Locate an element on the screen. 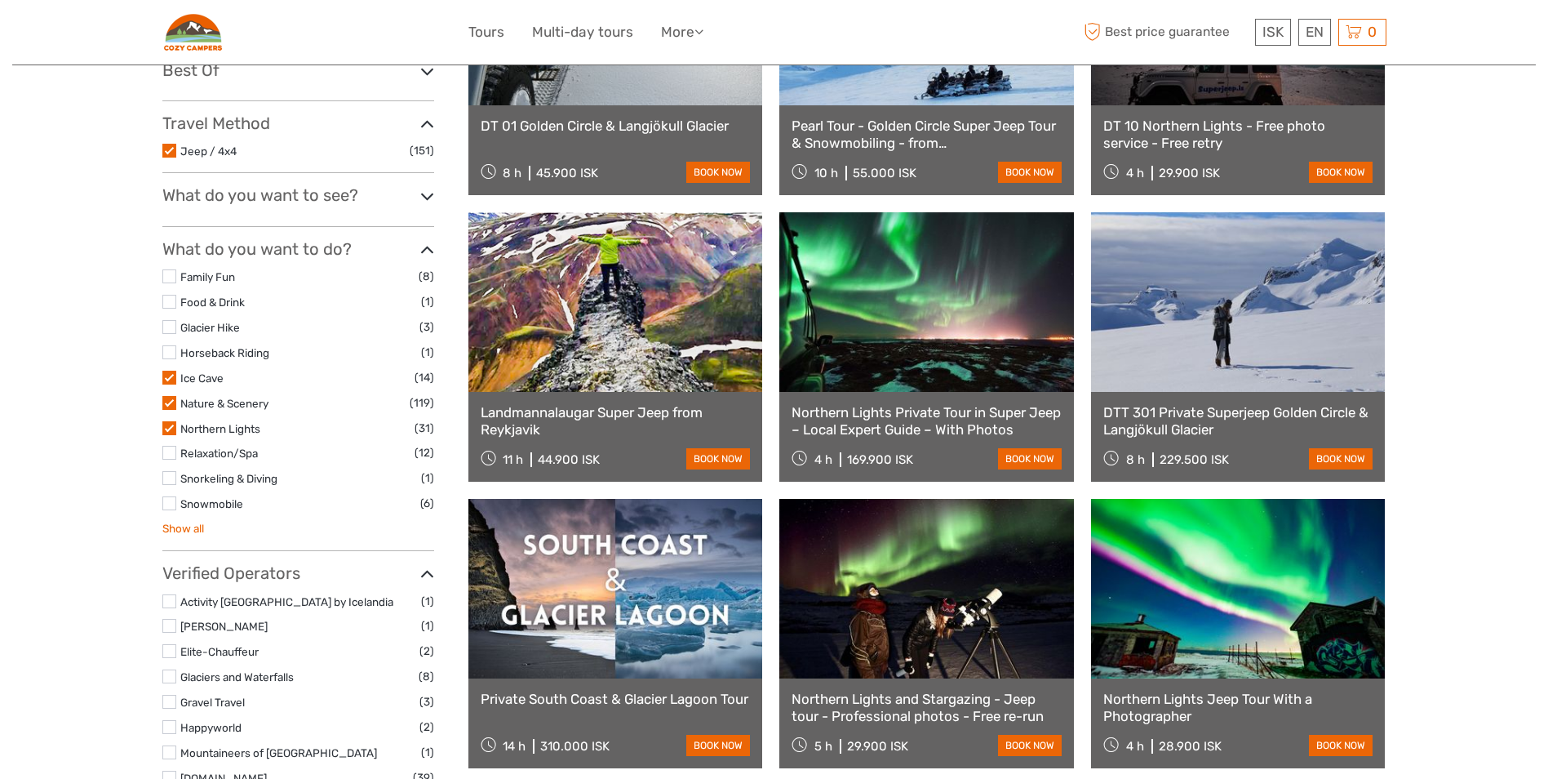 The width and height of the screenshot is (1548, 779). h3: Best Of is located at coordinates (298, 70).